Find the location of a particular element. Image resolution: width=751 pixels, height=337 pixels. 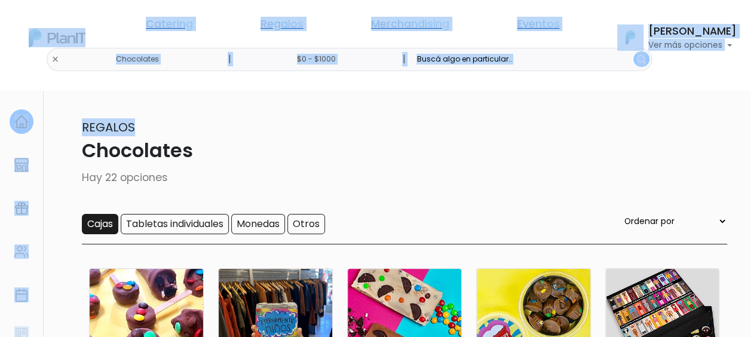

img: people-662611757002400ad9ed0e3c099ab2801c6687ba6c219adb57efc949bc21e19d.svg is located at coordinates (22, 251).